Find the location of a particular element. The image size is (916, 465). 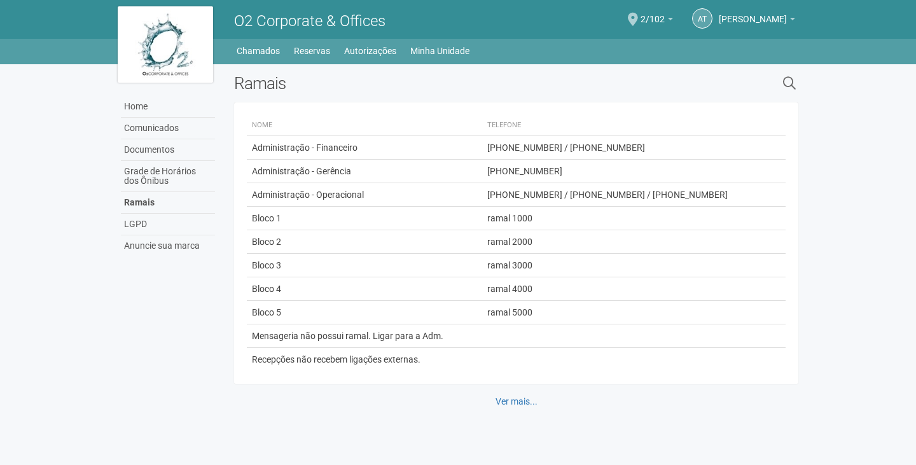

span: Bloco 4 is located at coordinates (267, 289).